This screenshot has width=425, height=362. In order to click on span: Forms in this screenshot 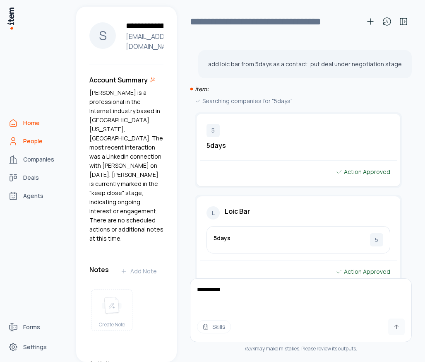, I will do `click(31, 327)`.